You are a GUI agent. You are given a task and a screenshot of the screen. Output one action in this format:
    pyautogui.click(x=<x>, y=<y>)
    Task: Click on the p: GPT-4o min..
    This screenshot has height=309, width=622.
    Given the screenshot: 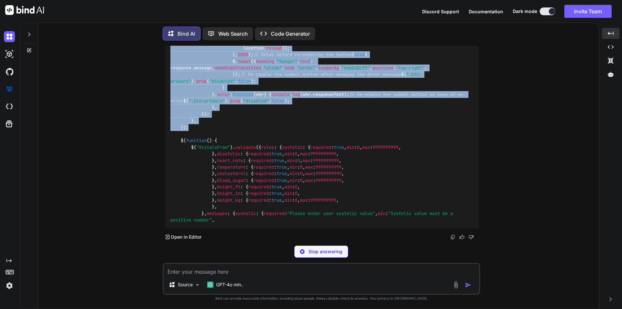 What is the action you would take?
    pyautogui.click(x=230, y=285)
    